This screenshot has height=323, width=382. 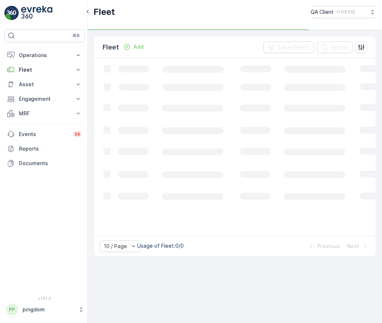 I want to click on p: MRF, so click(x=44, y=113).